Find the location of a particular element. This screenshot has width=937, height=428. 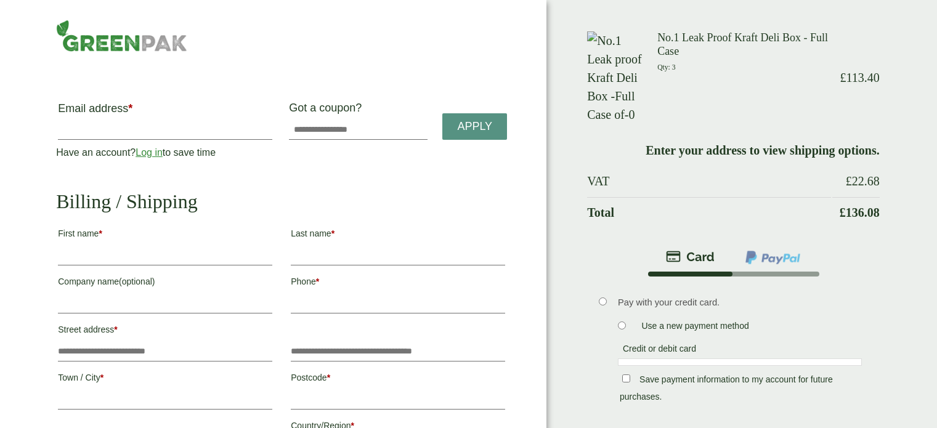

a: Log in is located at coordinates (149, 152).